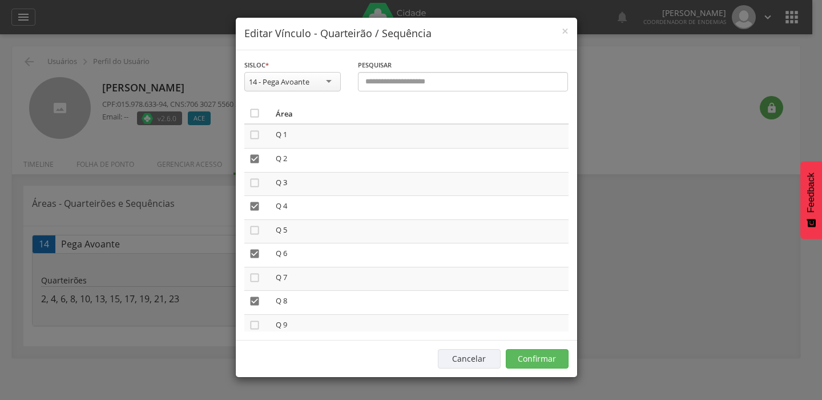  Describe the element at coordinates (420, 184) in the screenshot. I see `td: Q 3` at that location.